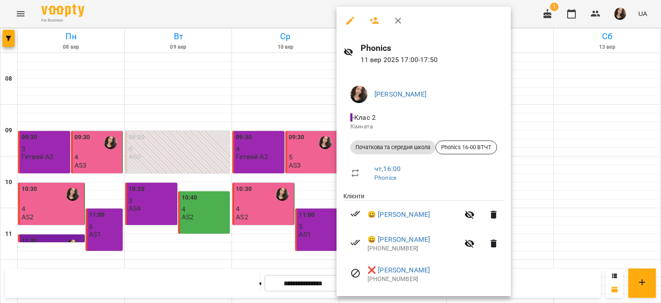  Describe the element at coordinates (432, 60) in the screenshot. I see `p: 11 вер 2025 17:00 - 17:50` at that location.